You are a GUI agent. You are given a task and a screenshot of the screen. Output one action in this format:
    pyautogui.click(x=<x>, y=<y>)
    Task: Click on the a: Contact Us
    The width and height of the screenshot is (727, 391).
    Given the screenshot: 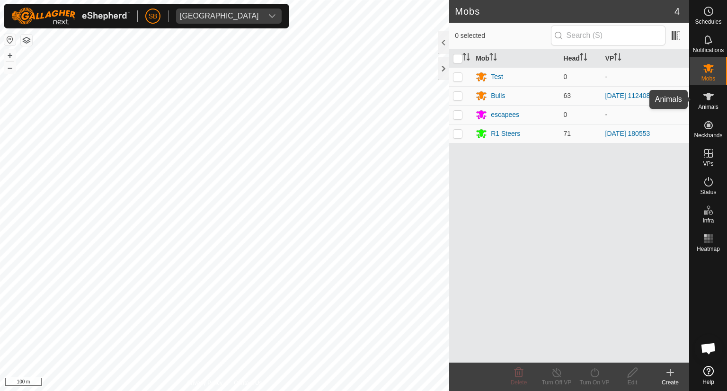 What is the action you would take?
    pyautogui.click(x=247, y=383)
    